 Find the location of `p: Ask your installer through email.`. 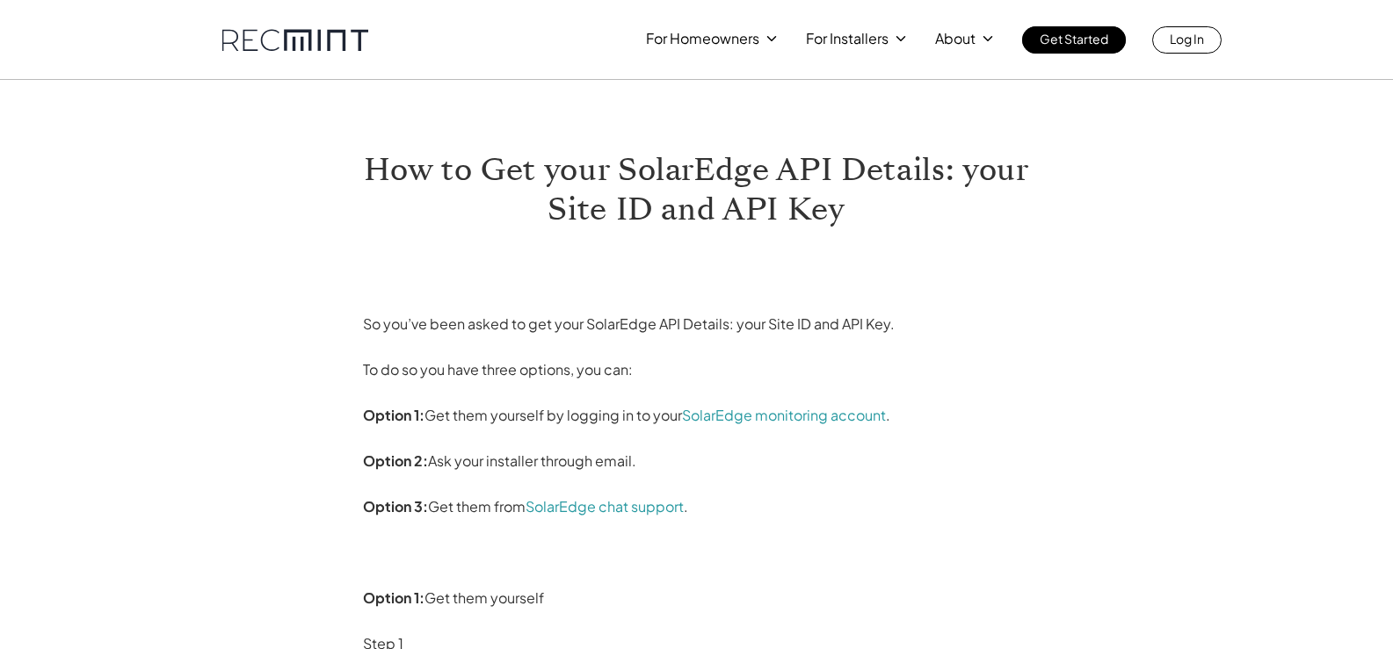

p: Ask your installer through email. is located at coordinates (697, 461).